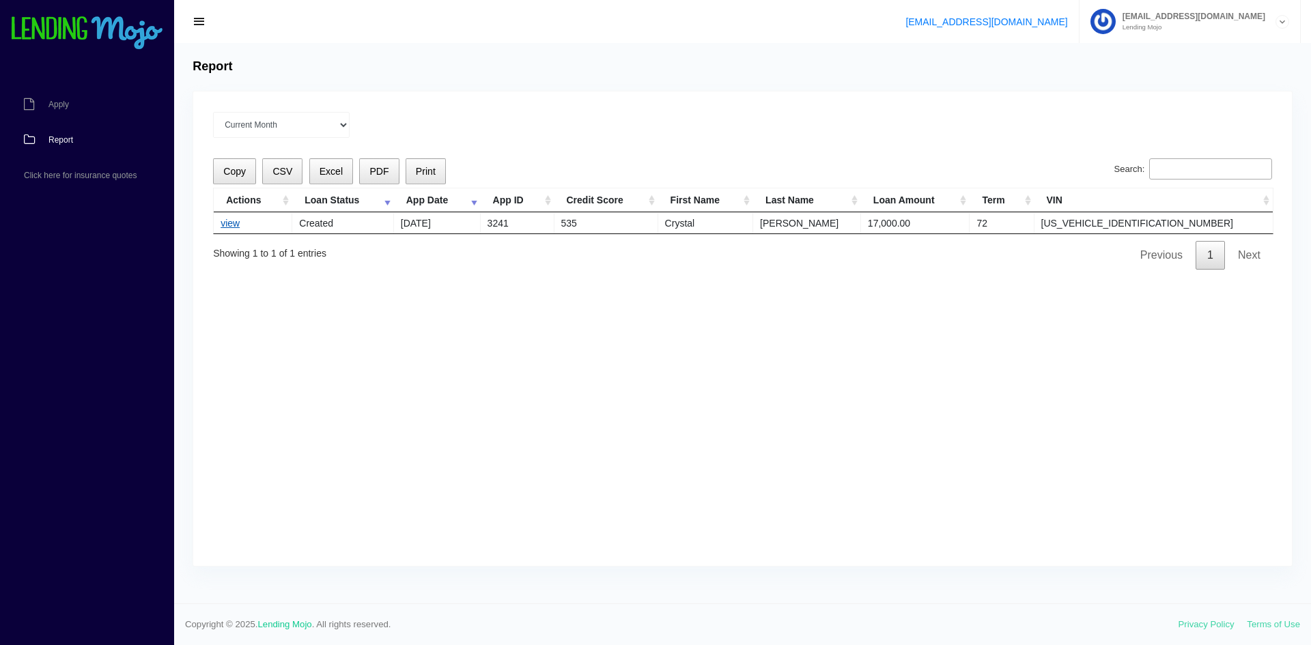 This screenshot has width=1311, height=645. Describe the element at coordinates (705, 223) in the screenshot. I see `td: Crystal` at that location.